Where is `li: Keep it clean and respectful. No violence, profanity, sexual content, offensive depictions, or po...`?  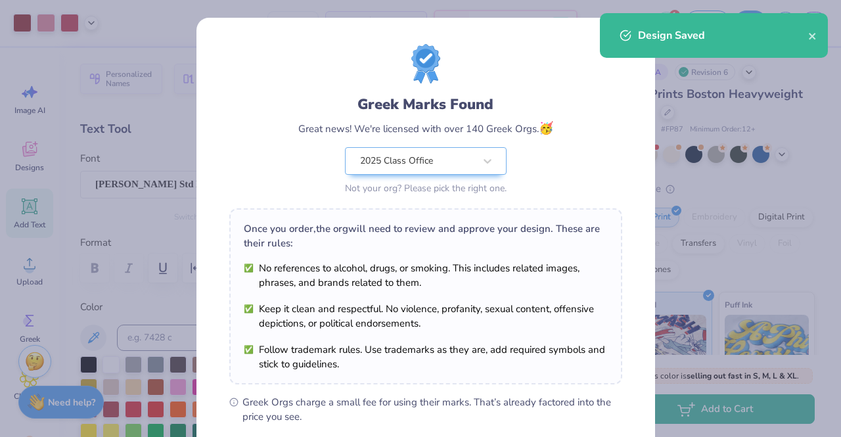 li: Keep it clean and respectful. No violence, profanity, sexual content, offensive depictions, or po... is located at coordinates (426, 316).